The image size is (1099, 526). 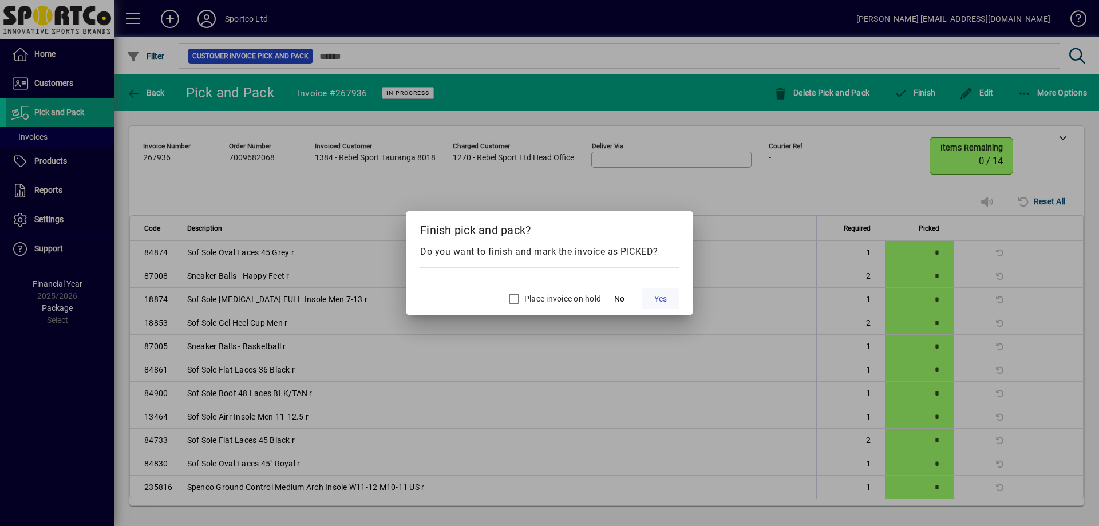 What do you see at coordinates (619, 299) in the screenshot?
I see `button: No` at bounding box center [619, 299].